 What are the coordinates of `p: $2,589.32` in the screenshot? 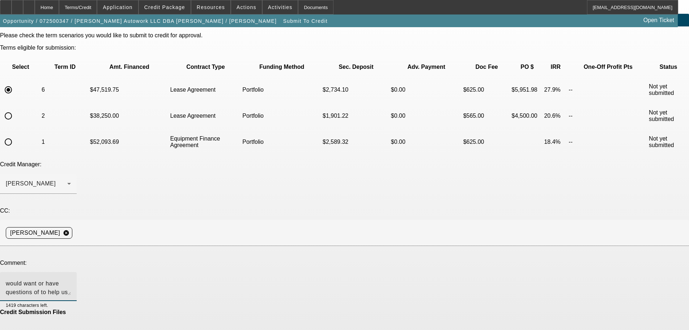 It's located at (356, 142).